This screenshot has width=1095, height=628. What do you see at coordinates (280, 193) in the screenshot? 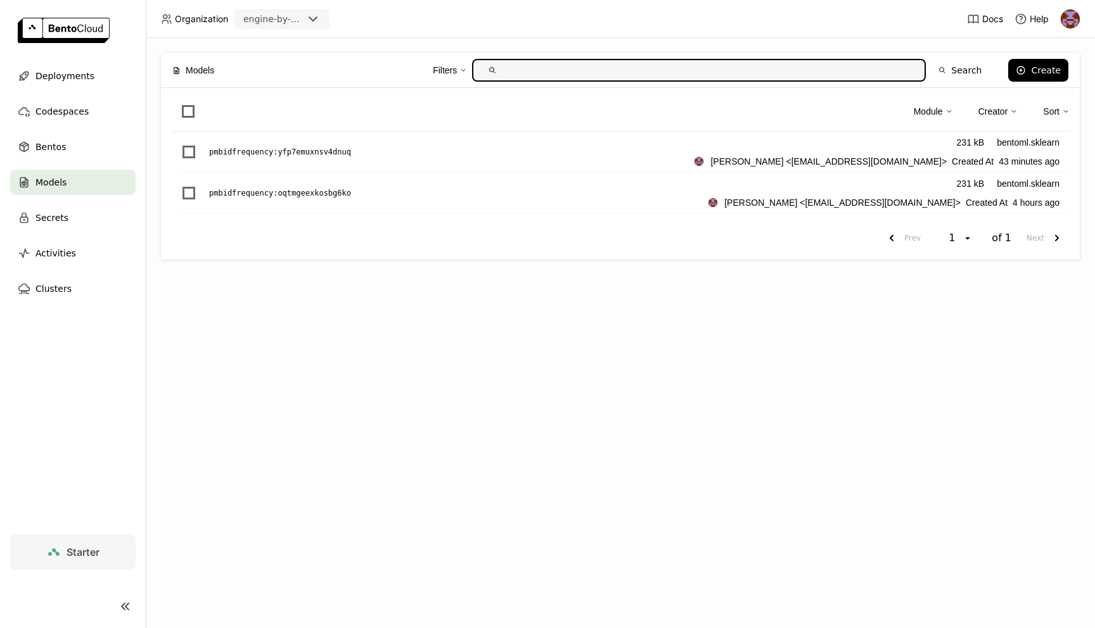
I see `p: pmbidfrequency : oqtmgeexkosbg6ko` at bounding box center [280, 193].